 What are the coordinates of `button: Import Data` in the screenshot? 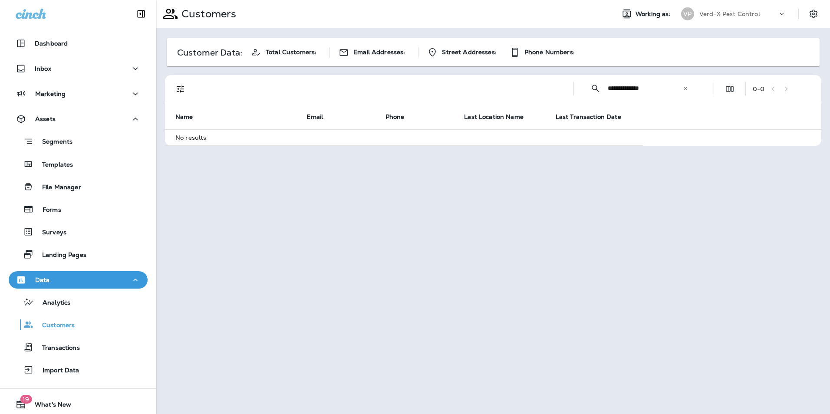 It's located at (78, 370).